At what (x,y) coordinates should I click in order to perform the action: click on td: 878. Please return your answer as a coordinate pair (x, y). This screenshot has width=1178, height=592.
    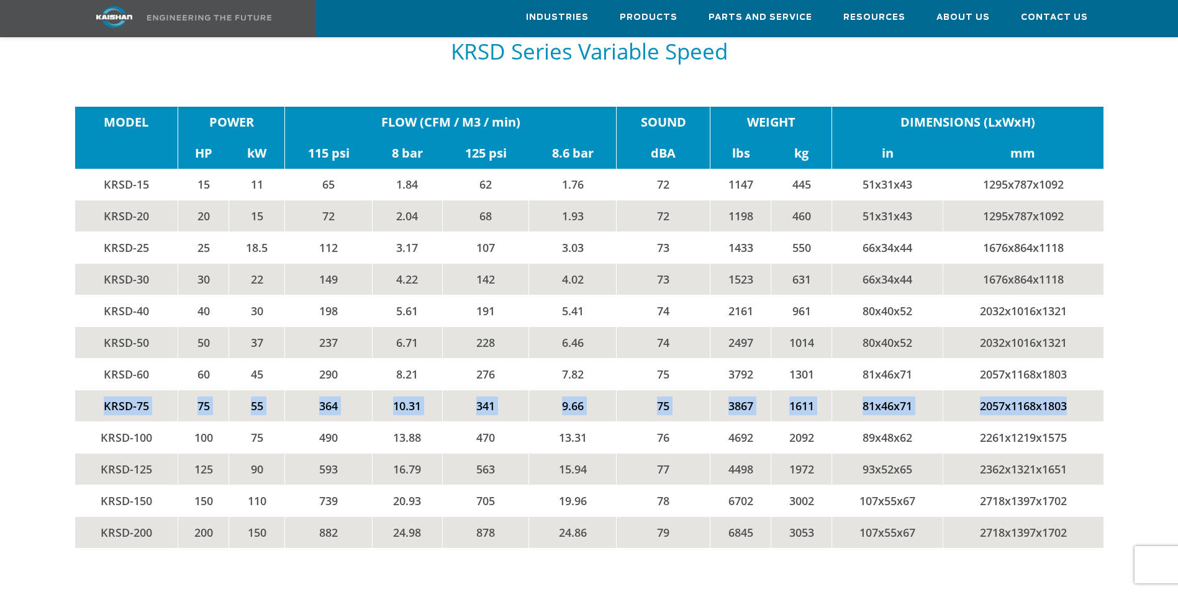
    Looking at the image, I should click on (486, 533).